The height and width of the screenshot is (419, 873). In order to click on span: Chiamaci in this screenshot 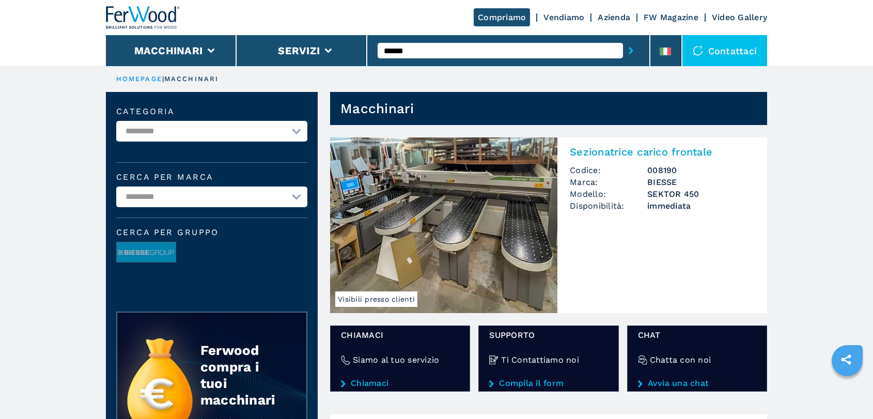, I will do `click(400, 335)`.